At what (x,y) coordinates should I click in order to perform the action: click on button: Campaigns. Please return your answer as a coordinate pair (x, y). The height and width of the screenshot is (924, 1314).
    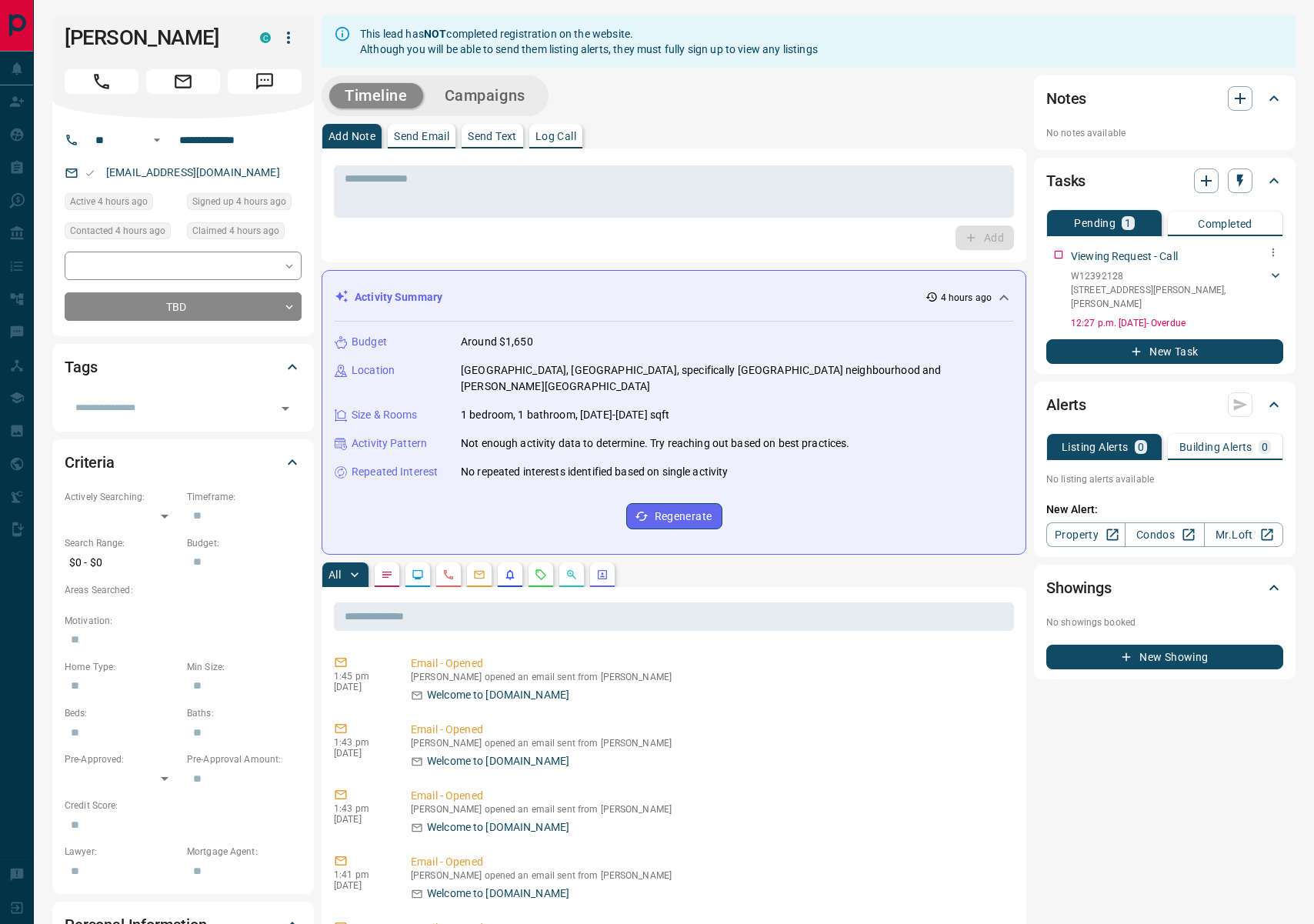
    Looking at the image, I should click on (485, 95).